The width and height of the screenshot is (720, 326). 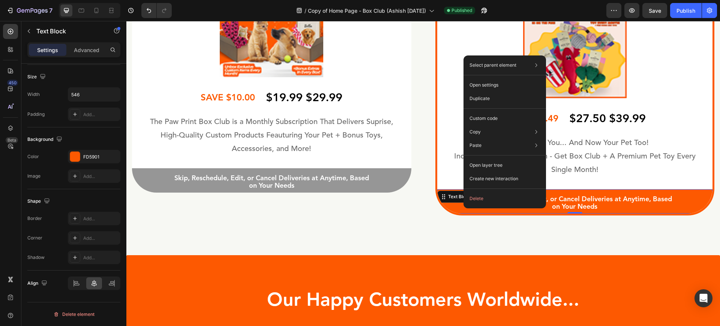 What do you see at coordinates (37, 77) in the screenshot?
I see `div: Size` at bounding box center [37, 77].